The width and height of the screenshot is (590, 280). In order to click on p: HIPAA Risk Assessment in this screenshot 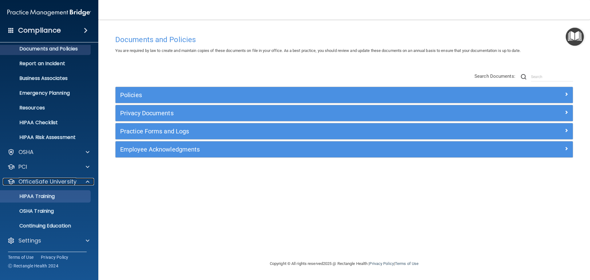, I will do `click(46, 137)`.